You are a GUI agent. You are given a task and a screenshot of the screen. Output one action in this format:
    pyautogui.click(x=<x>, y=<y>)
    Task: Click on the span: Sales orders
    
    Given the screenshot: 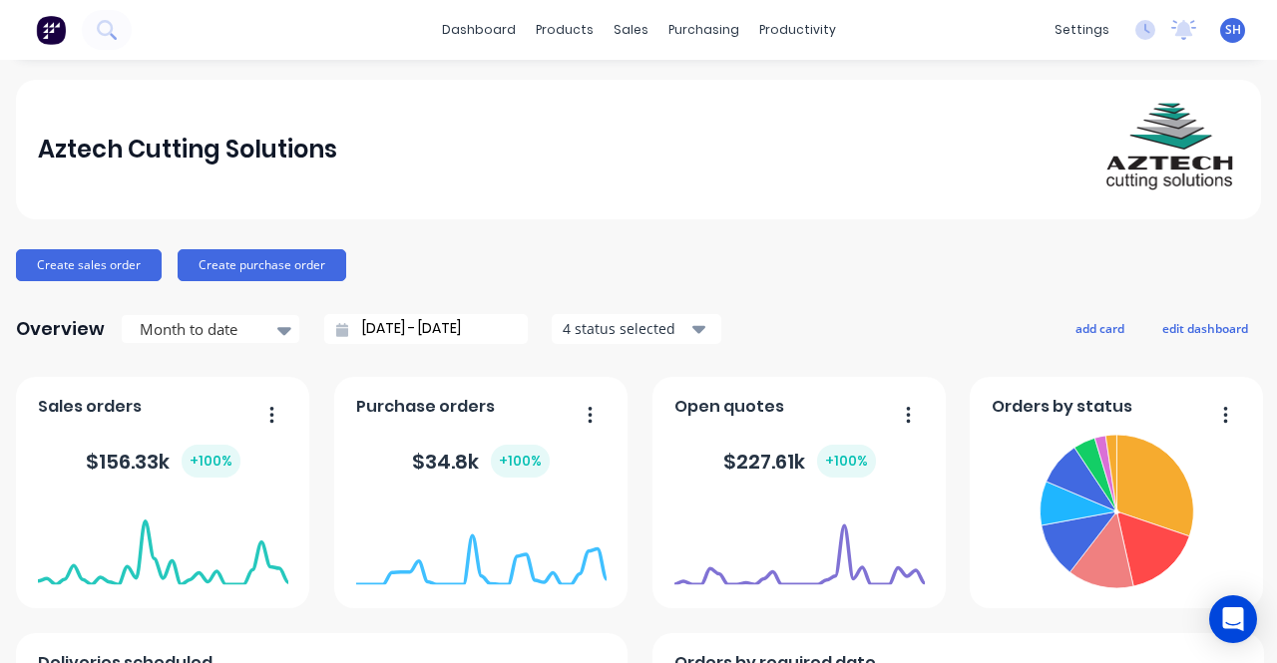 What is the action you would take?
    pyautogui.click(x=90, y=407)
    